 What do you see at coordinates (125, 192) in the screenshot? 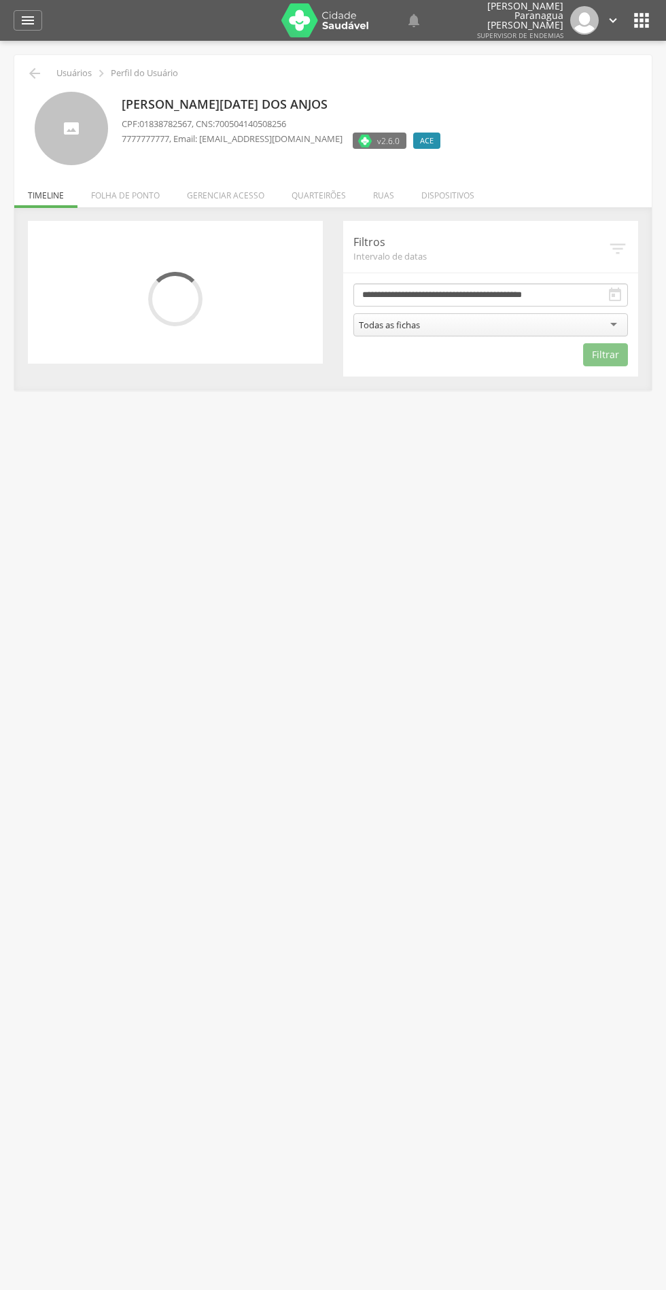
I see `li: Folha de ponto` at bounding box center [125, 192].